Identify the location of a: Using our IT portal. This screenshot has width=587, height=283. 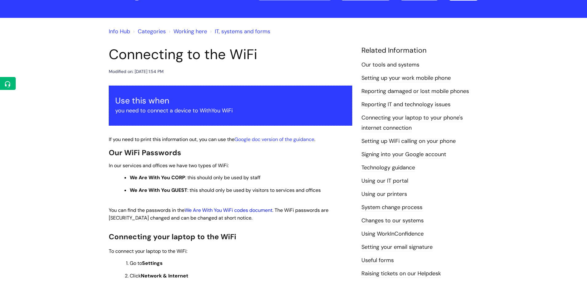
(385, 181).